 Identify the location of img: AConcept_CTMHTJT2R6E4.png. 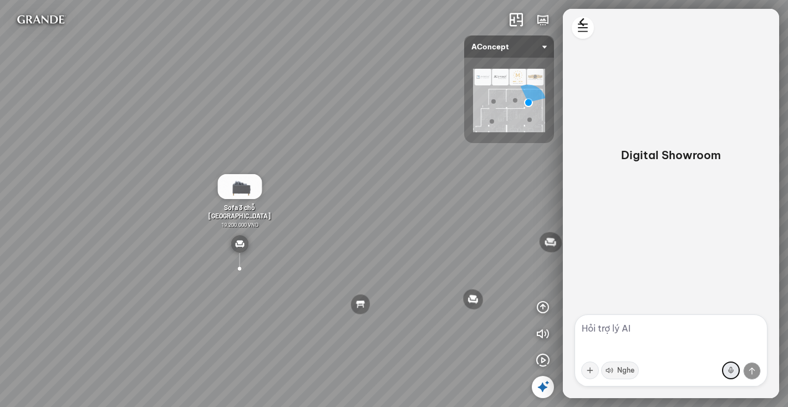
(509, 100).